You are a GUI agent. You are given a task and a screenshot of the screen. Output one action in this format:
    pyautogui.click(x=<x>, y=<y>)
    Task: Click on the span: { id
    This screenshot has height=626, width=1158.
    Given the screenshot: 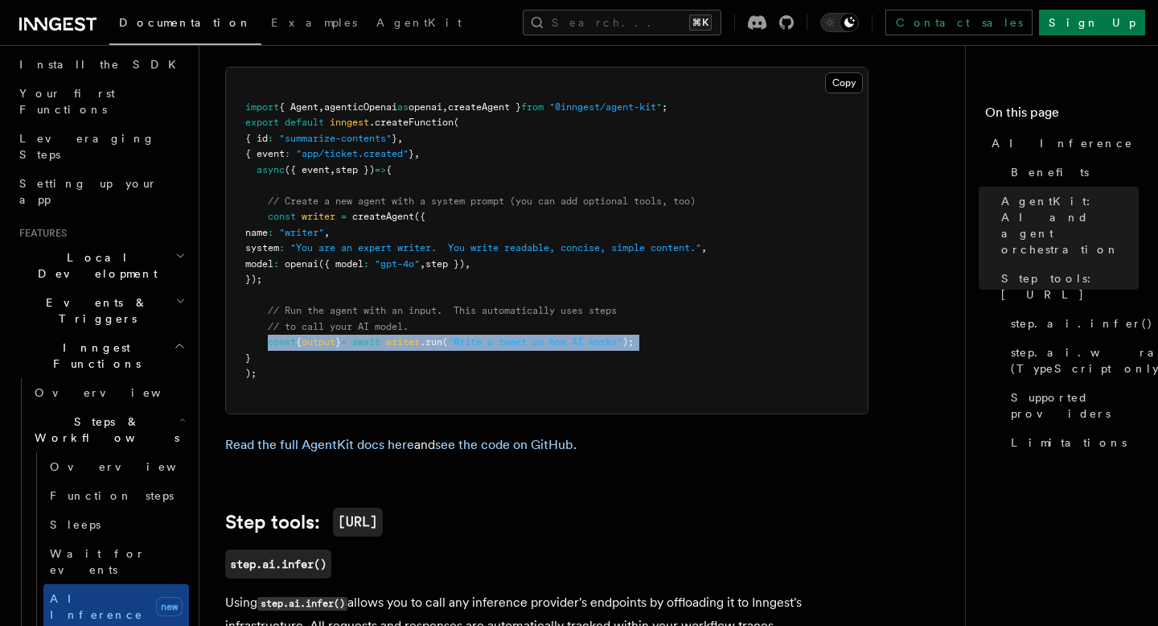 What is the action you would take?
    pyautogui.click(x=257, y=138)
    